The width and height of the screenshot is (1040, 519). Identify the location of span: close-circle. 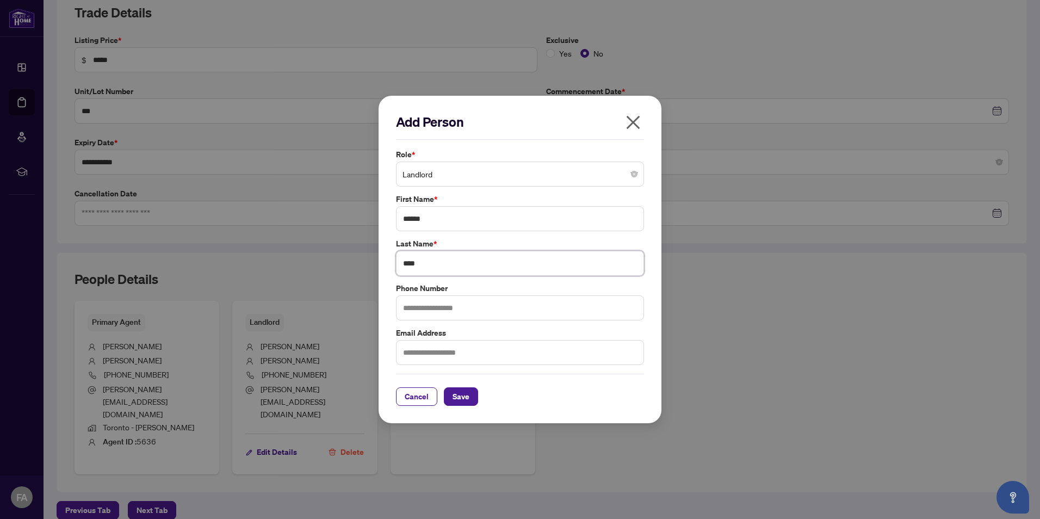
(634, 174).